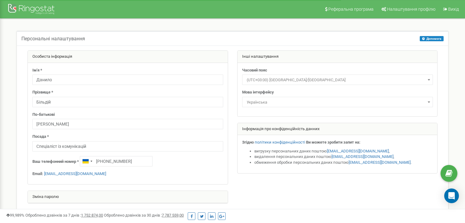  What do you see at coordinates (43, 92) in the screenshot?
I see `label: Прізвище *` at bounding box center [43, 92].